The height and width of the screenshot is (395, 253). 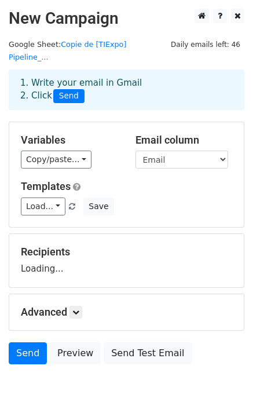 What do you see at coordinates (69, 96) in the screenshot?
I see `span: Send` at bounding box center [69, 96].